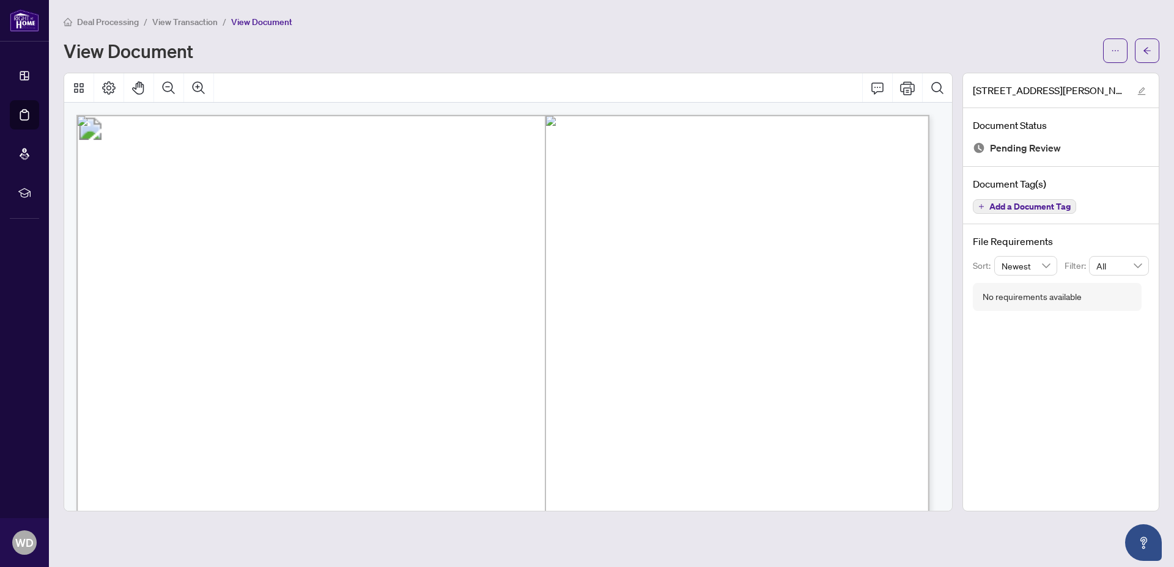  Describe the element at coordinates (1024, 207) in the screenshot. I see `button: Add a Document Tag` at that location.